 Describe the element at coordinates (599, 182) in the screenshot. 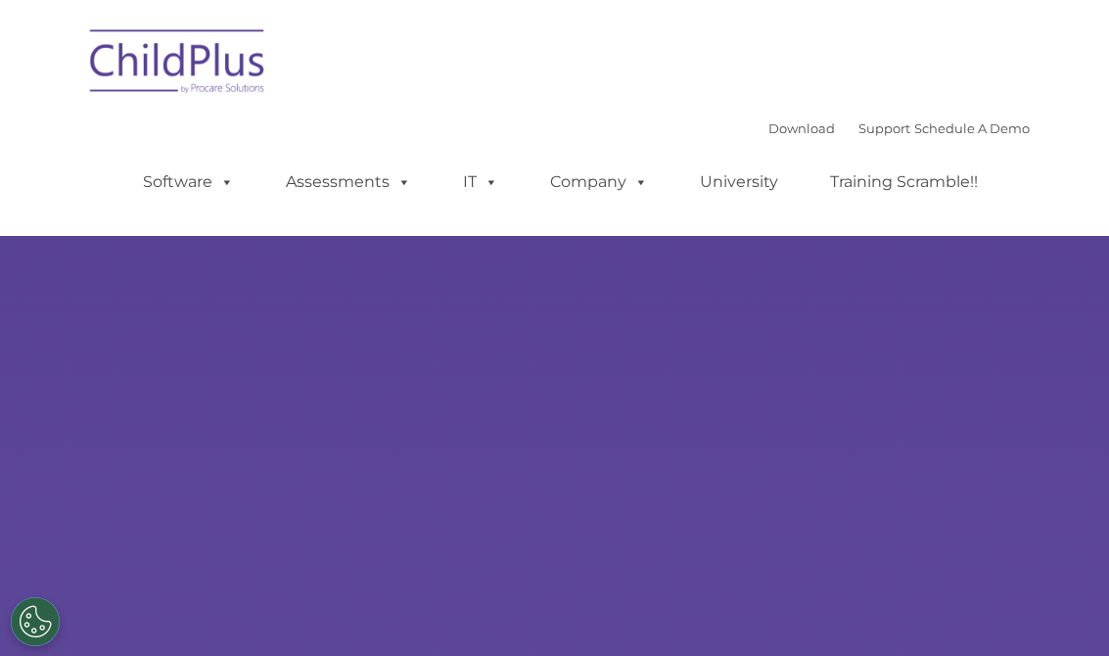

I see `a: Company` at that location.